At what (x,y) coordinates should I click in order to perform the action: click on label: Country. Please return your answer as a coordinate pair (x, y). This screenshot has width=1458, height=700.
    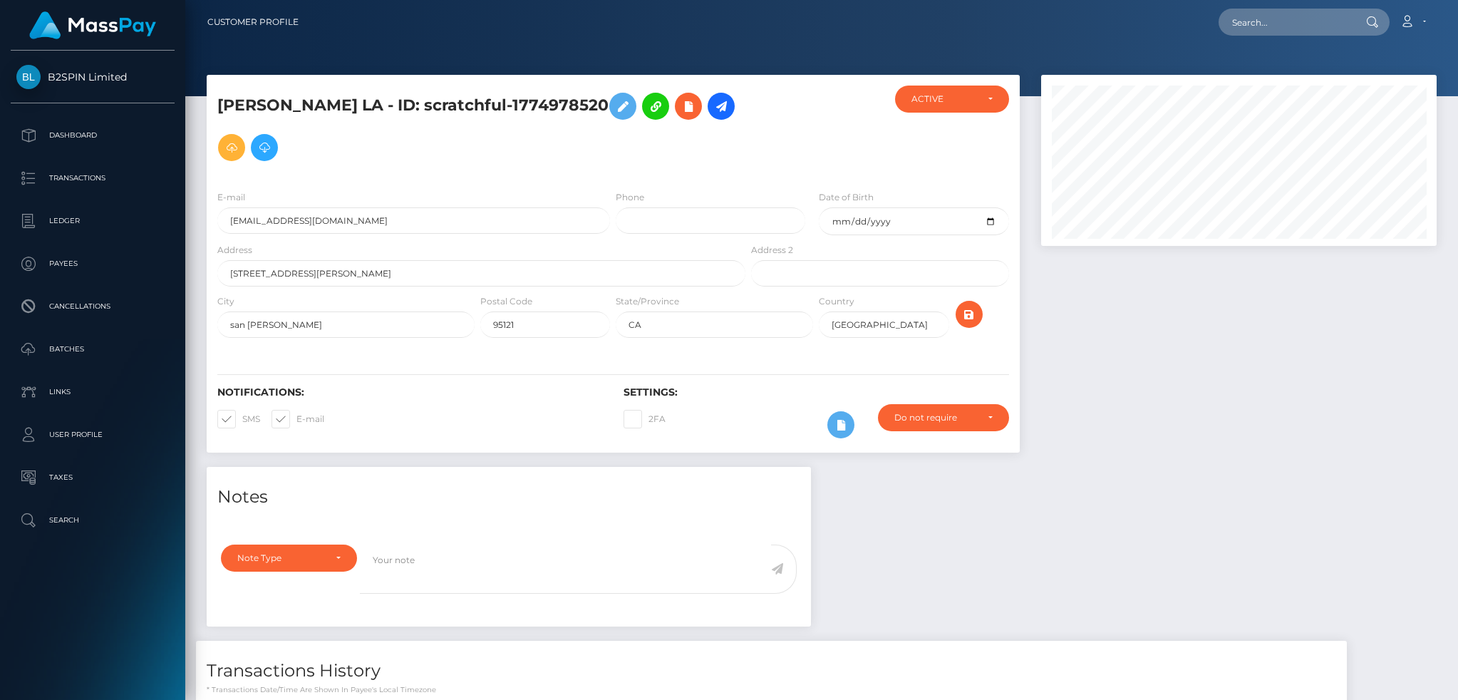
    Looking at the image, I should click on (837, 301).